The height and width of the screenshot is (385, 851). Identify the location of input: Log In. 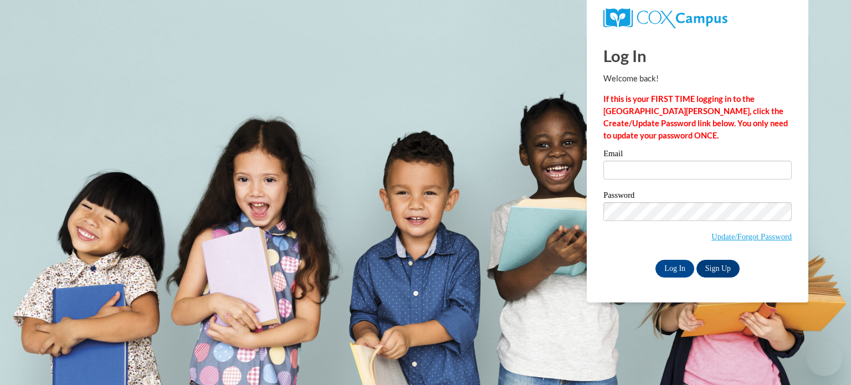
(675, 269).